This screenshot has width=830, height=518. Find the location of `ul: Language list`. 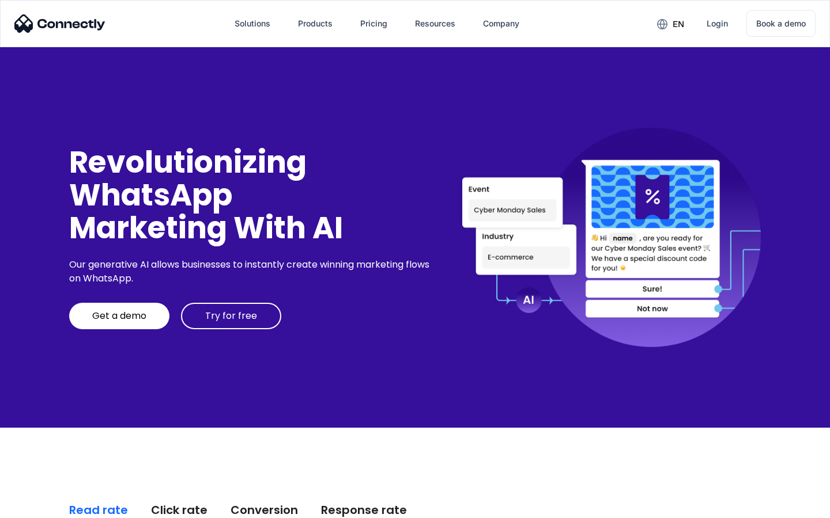

ul: Language list is located at coordinates (46, 506).